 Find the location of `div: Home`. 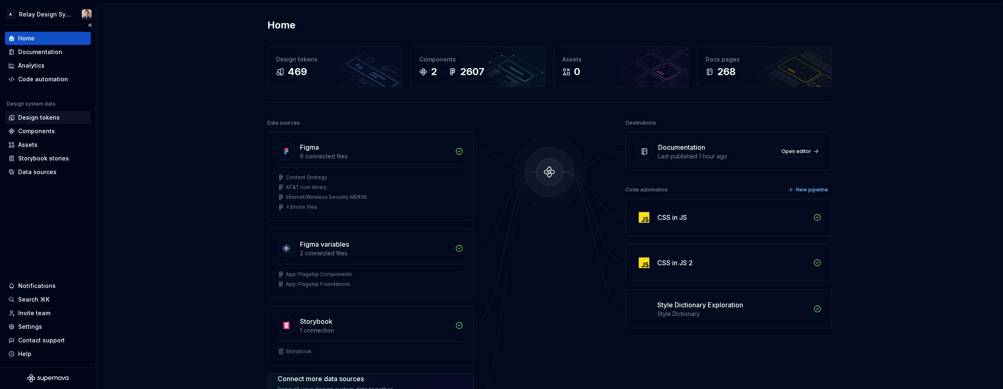

div: Home is located at coordinates (26, 38).